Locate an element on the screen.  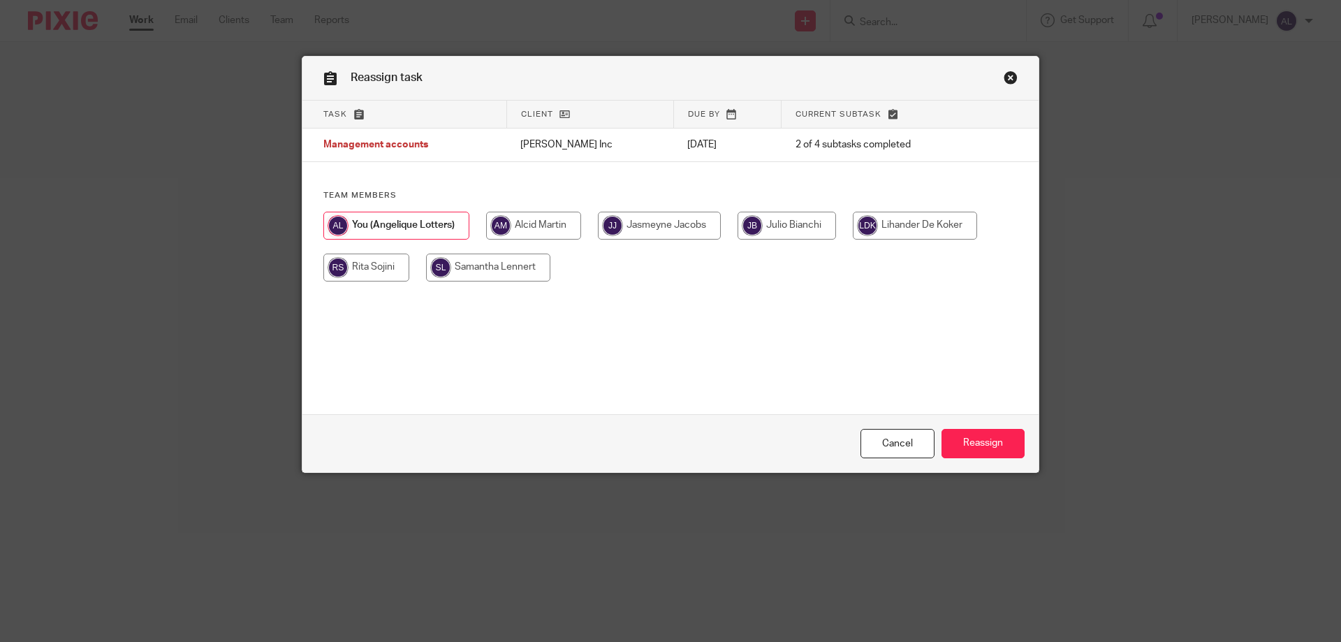
input: Reassign is located at coordinates (983, 444).